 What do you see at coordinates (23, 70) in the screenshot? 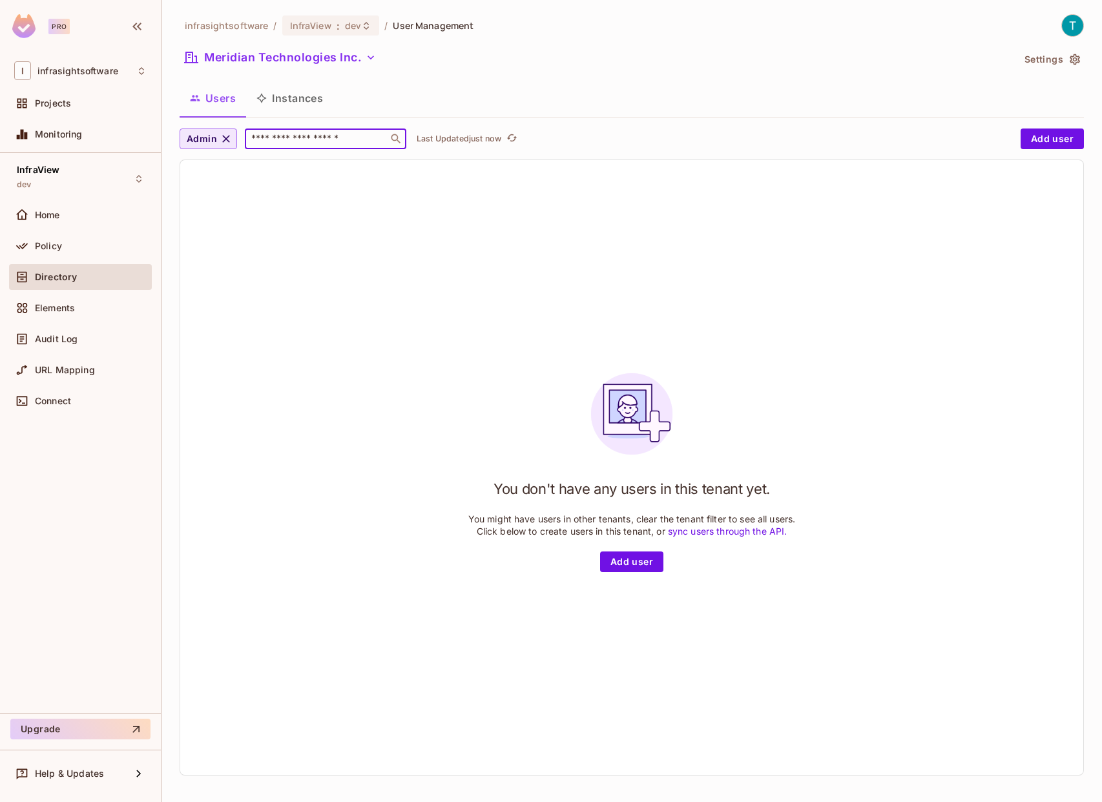
I see `span: I` at bounding box center [23, 70].